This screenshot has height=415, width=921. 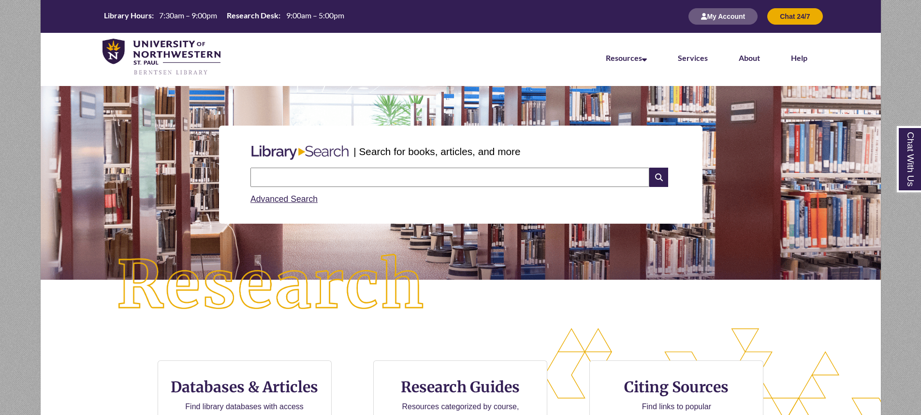 What do you see at coordinates (224, 16) in the screenshot?
I see `table: Hours Today` at bounding box center [224, 16].